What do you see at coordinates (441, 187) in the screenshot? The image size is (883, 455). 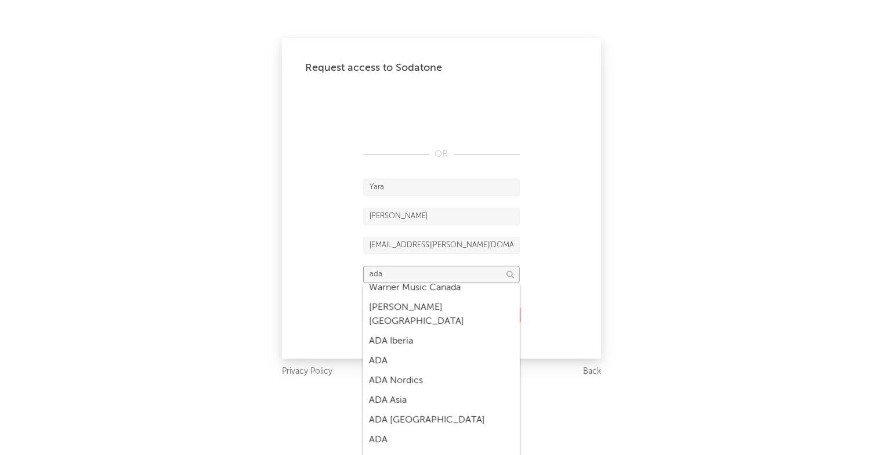 I see `input: First Name` at bounding box center [441, 187].